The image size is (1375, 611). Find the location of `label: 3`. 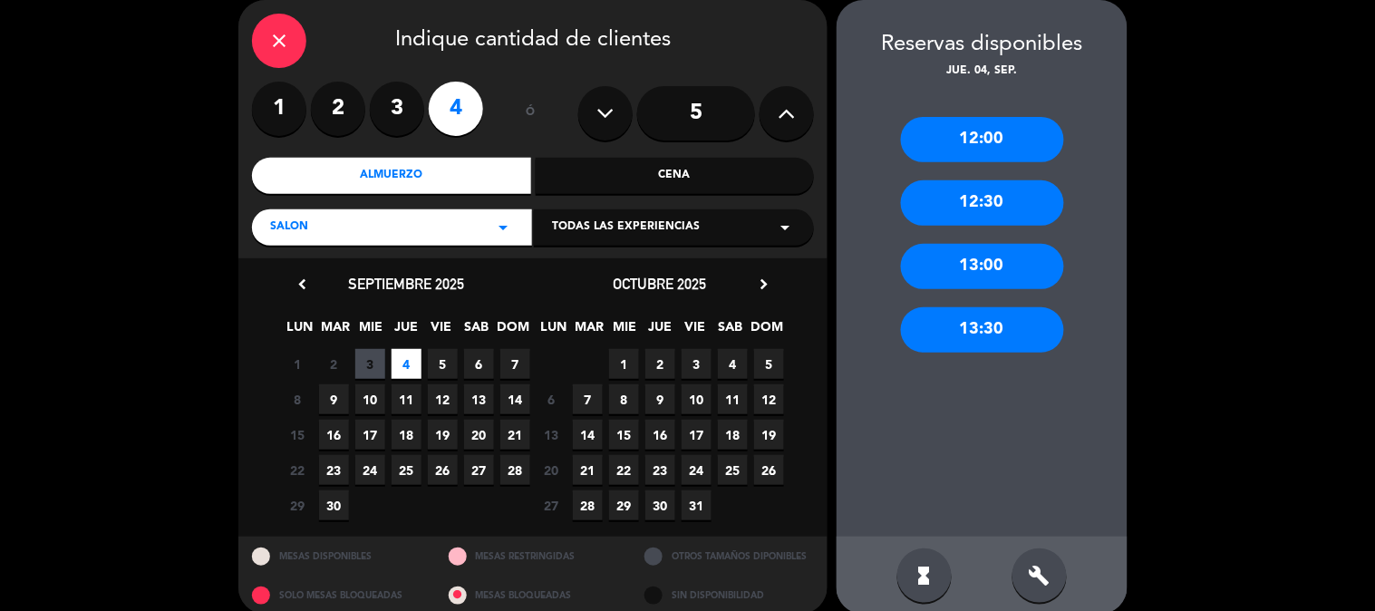

label: 3 is located at coordinates (397, 109).